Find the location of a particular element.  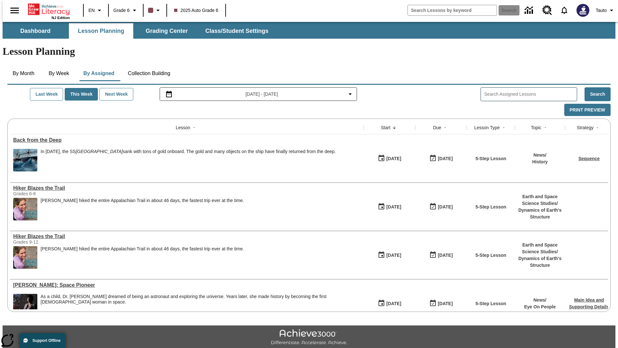

button: Language: EN, Select a language is located at coordinates (96, 10).